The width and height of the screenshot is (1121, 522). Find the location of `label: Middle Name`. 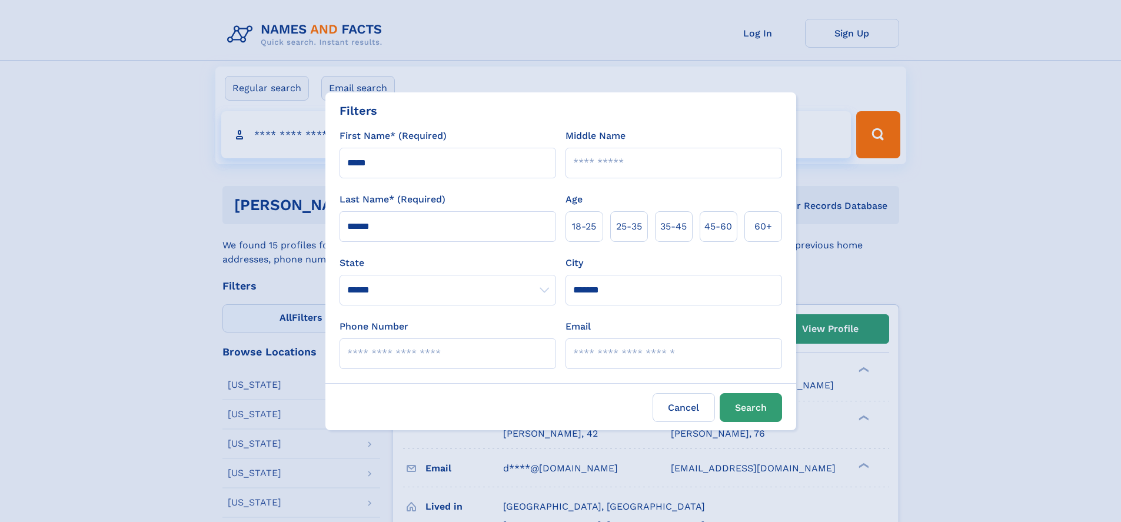

label: Middle Name is located at coordinates (596, 136).